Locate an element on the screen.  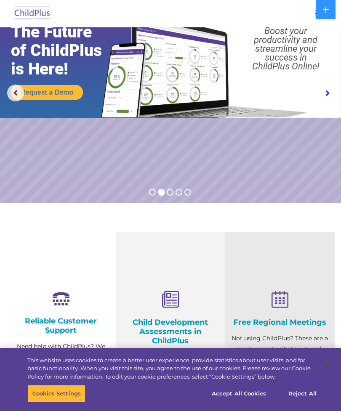
h4: Reliable Customer Support is located at coordinates (61, 326).